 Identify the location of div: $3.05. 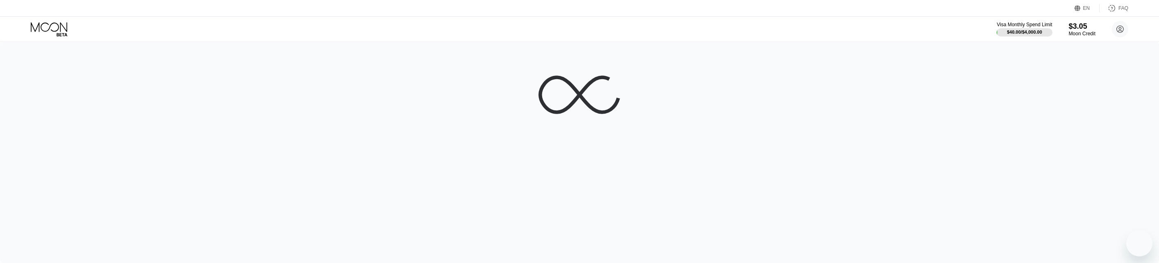
(1082, 26).